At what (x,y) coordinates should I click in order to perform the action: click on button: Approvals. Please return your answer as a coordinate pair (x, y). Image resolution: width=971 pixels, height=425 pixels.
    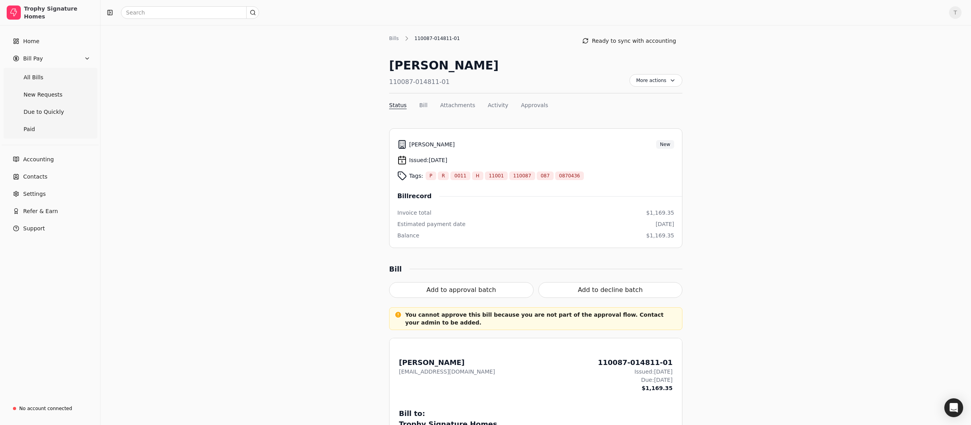
    Looking at the image, I should click on (534, 105).